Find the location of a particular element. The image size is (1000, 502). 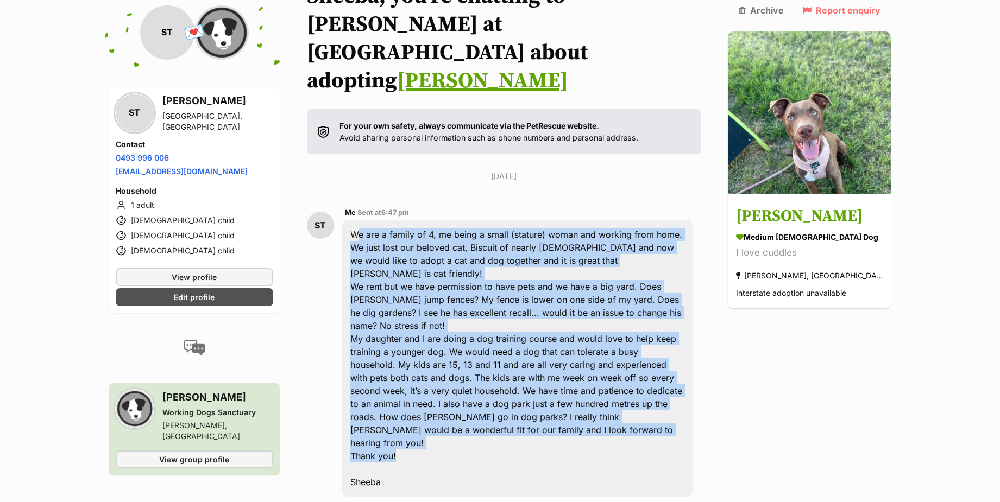

a: View profile is located at coordinates (194, 277).